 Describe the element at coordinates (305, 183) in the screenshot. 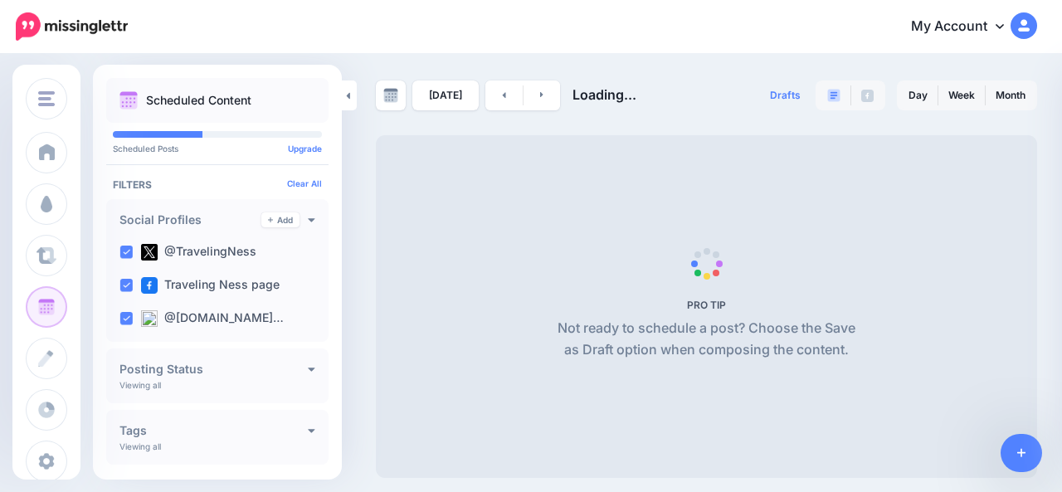

I see `a: Clear All` at that location.